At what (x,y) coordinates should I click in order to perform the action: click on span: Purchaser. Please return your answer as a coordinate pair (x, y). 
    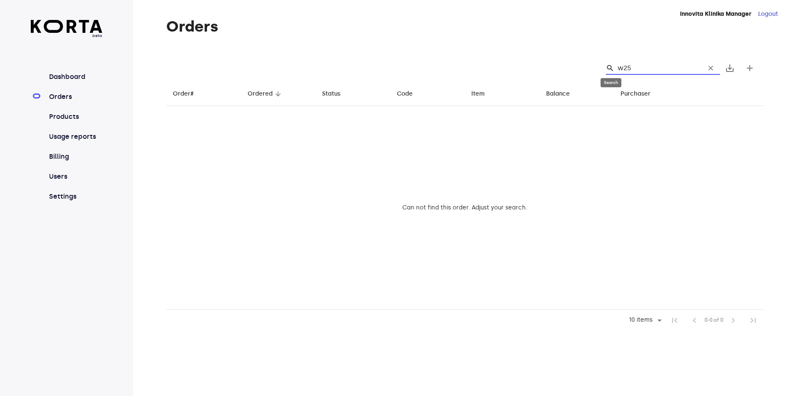
    Looking at the image, I should click on (641, 94).